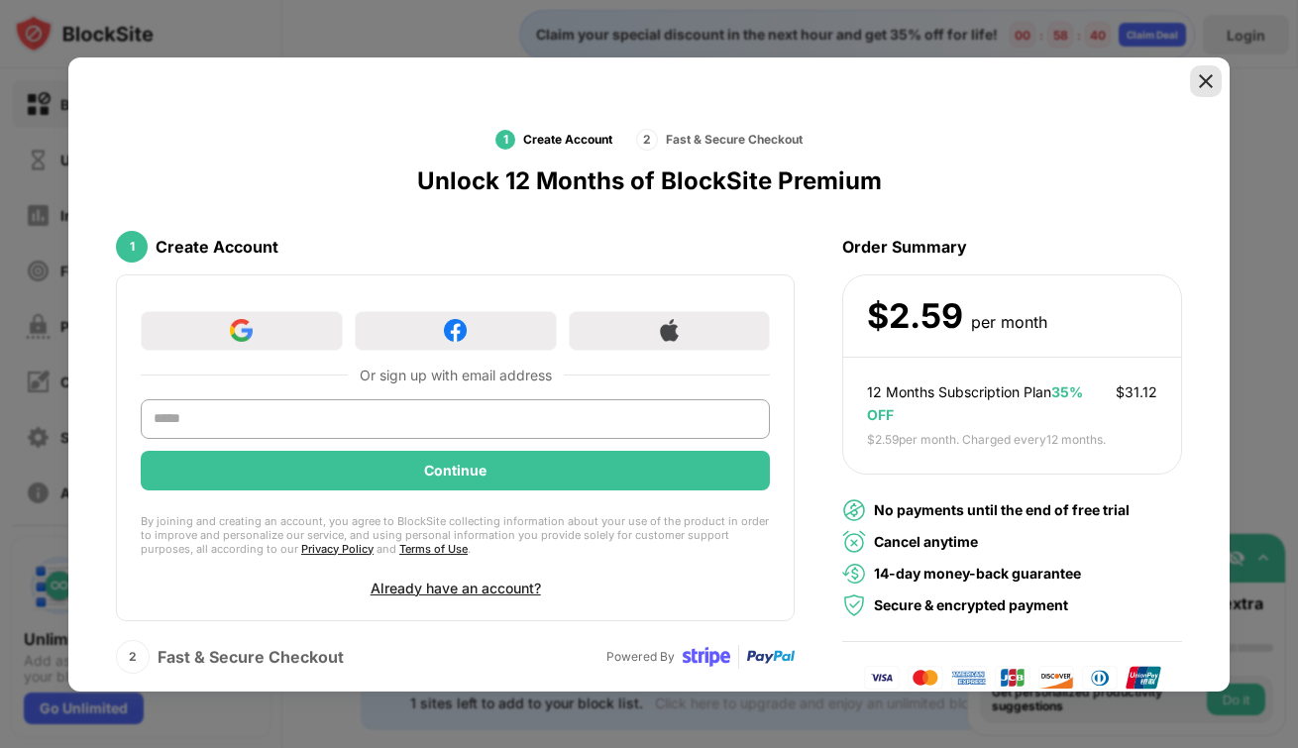 The width and height of the screenshot is (1298, 748). What do you see at coordinates (1008, 322) in the screenshot?
I see `div: per month` at bounding box center [1008, 322].